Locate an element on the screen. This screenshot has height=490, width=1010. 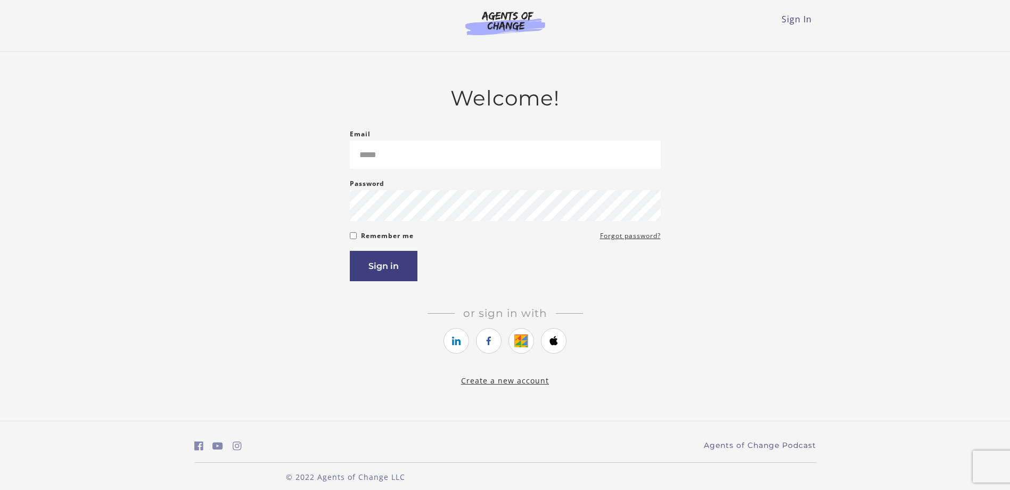
label: Password is located at coordinates (367, 184).